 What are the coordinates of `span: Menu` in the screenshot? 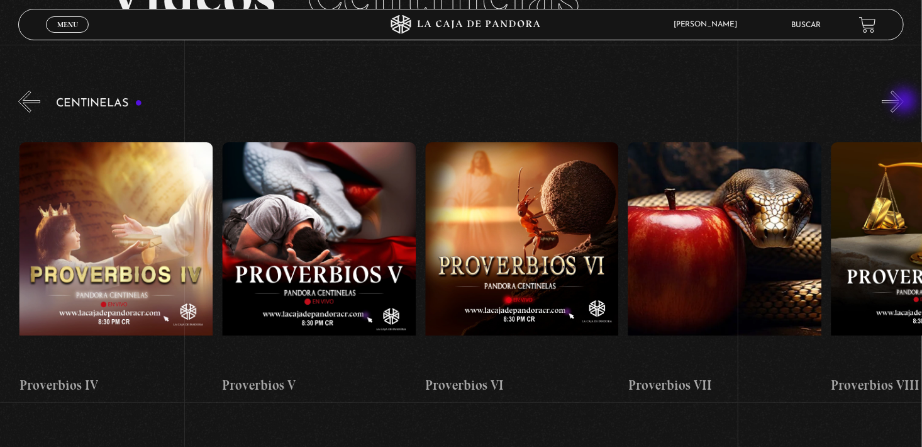 It's located at (67, 25).